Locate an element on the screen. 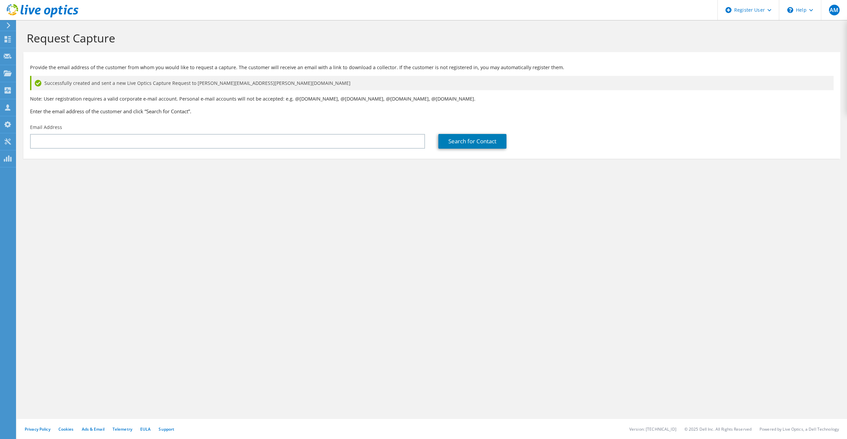  li: Powered by Live Optics, a Dell Technology is located at coordinates (800, 429).